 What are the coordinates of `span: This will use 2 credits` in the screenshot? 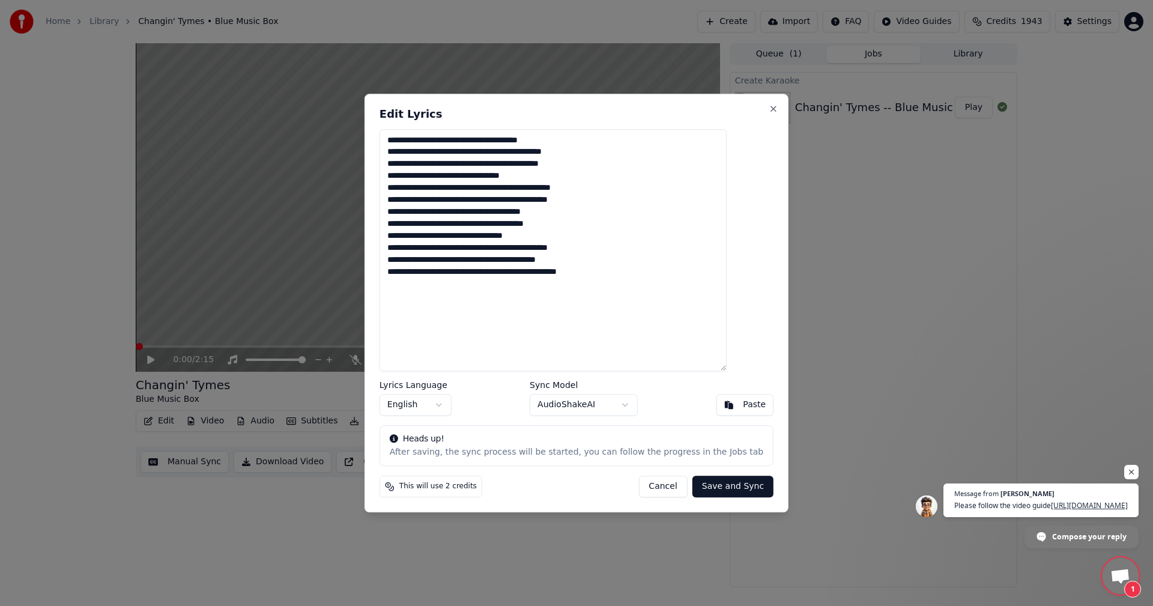 It's located at (438, 486).